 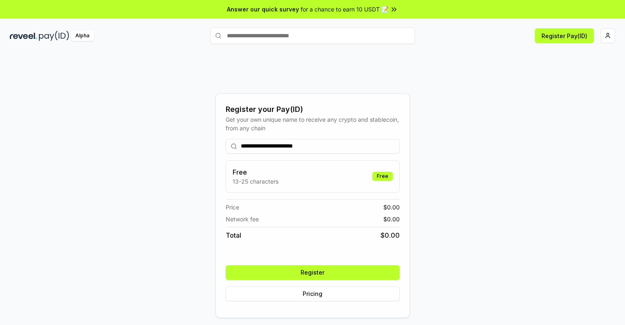 What do you see at coordinates (313, 273) in the screenshot?
I see `button: Register` at bounding box center [313, 273].